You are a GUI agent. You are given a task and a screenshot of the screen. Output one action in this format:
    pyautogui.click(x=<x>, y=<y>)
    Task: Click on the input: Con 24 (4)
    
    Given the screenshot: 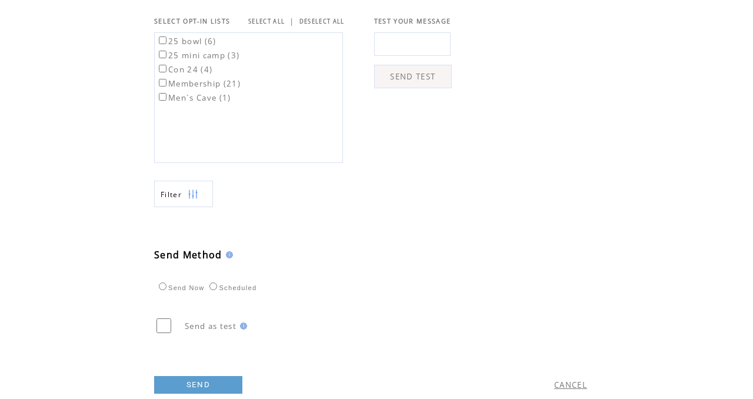 What is the action you would take?
    pyautogui.click(x=162, y=68)
    